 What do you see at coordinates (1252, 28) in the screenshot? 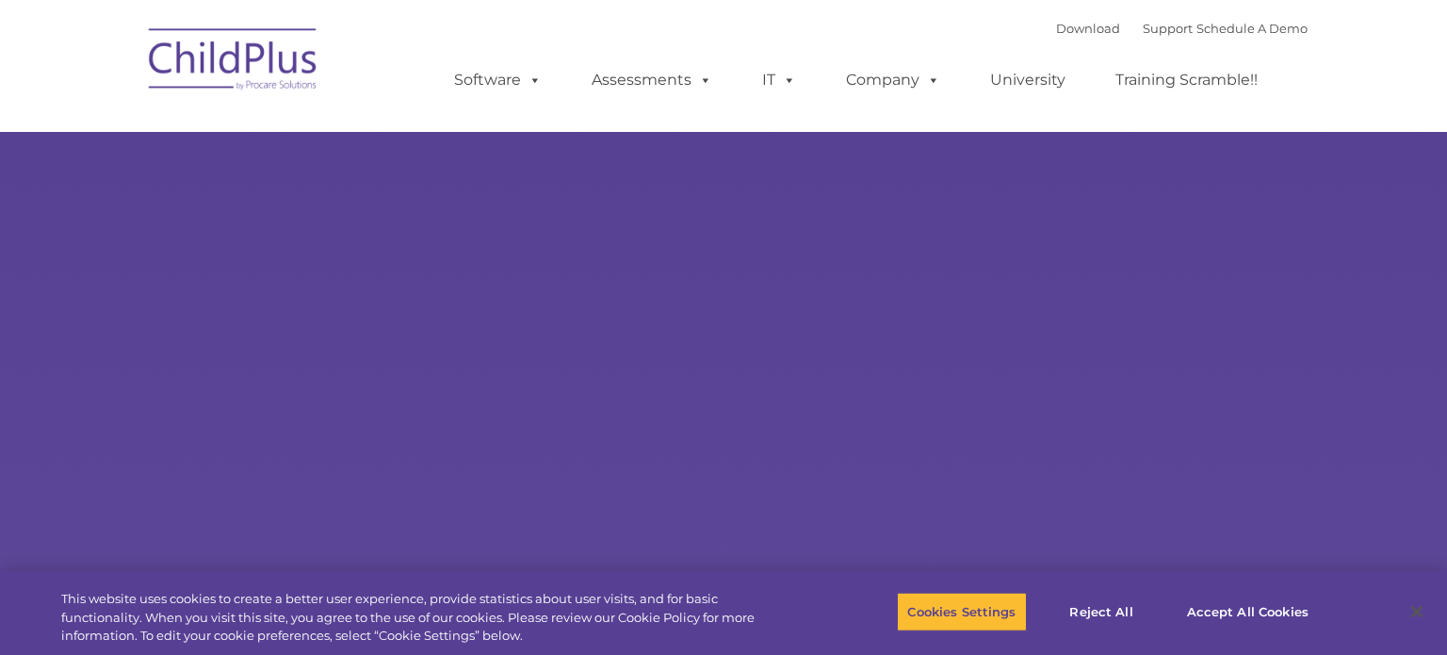
I see `a: Schedule A Demo` at bounding box center [1252, 28].